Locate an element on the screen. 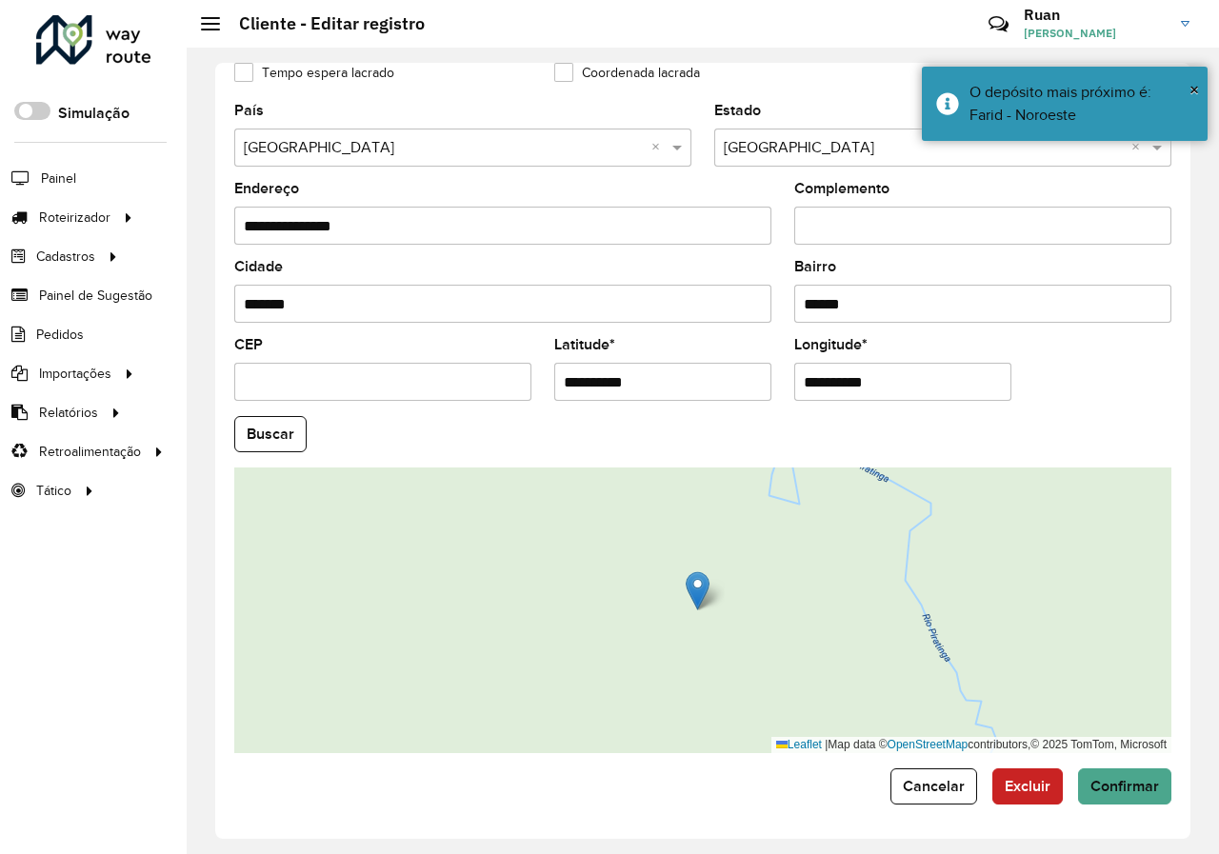 This screenshot has width=1219, height=854. span: Confirmar is located at coordinates (1125, 786).